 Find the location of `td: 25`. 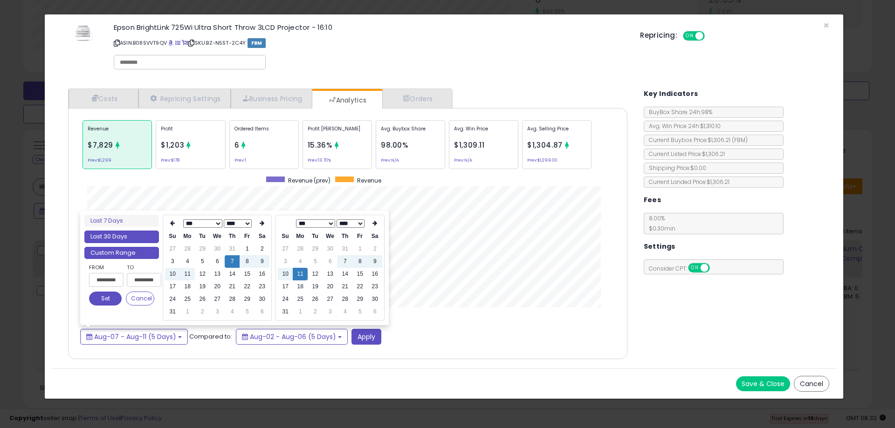

td: 25 is located at coordinates (187, 299).